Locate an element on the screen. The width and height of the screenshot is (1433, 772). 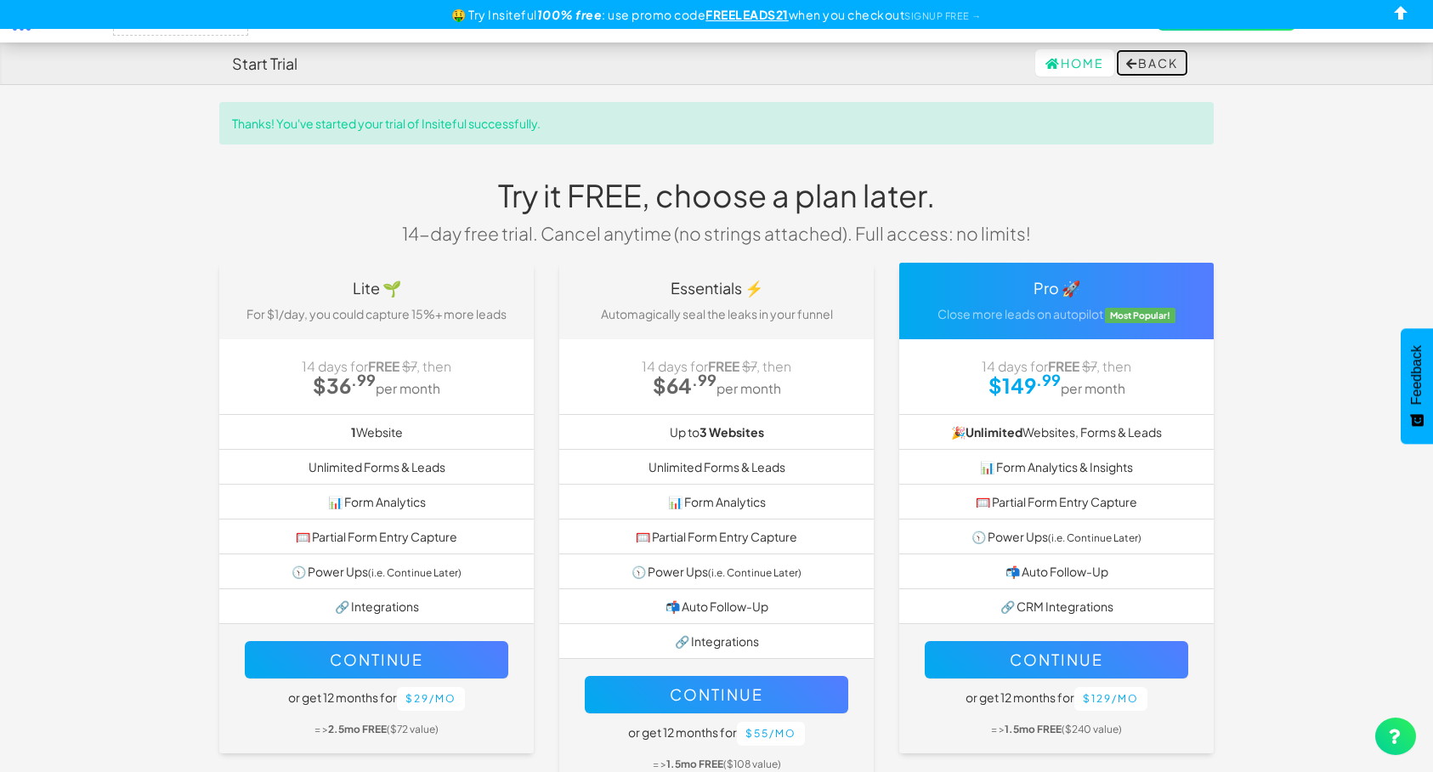
p: 14-day free trial. Cancel anytime (no strings attached). Full access: no limits! is located at coordinates (716, 233).